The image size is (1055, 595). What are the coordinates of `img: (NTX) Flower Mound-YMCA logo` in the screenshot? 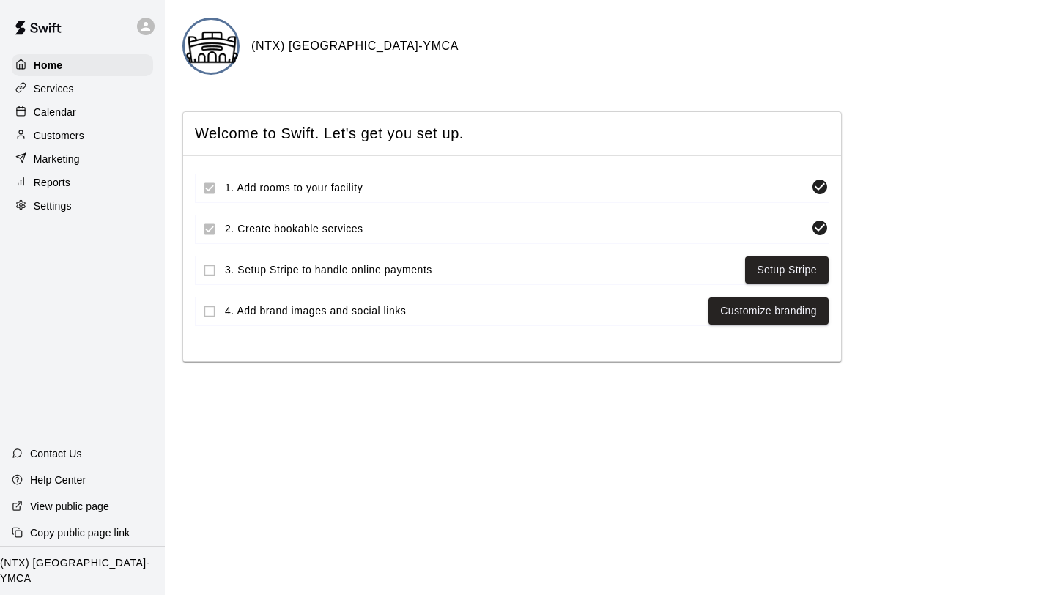 It's located at (212, 47).